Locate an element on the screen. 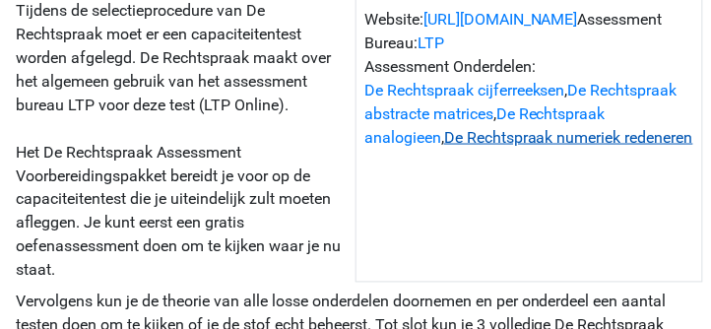  a: De Rechtspraak numeriek redeneren is located at coordinates (569, 137).